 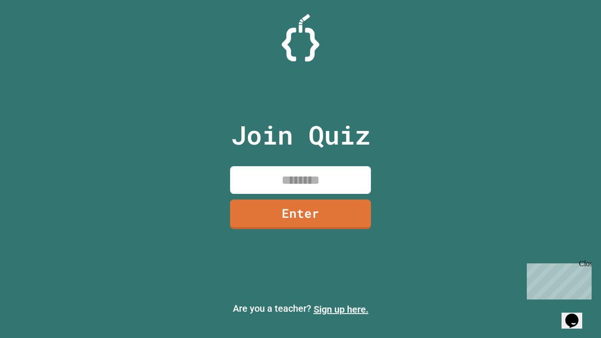 I want to click on img: Logo.svg, so click(x=300, y=38).